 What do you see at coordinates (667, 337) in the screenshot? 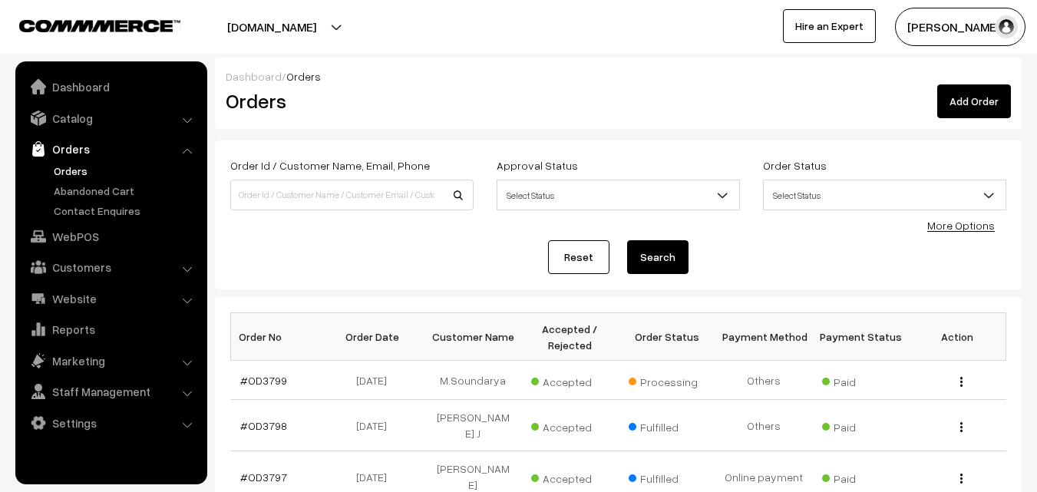
I see `th: Order Status` at bounding box center [667, 337].